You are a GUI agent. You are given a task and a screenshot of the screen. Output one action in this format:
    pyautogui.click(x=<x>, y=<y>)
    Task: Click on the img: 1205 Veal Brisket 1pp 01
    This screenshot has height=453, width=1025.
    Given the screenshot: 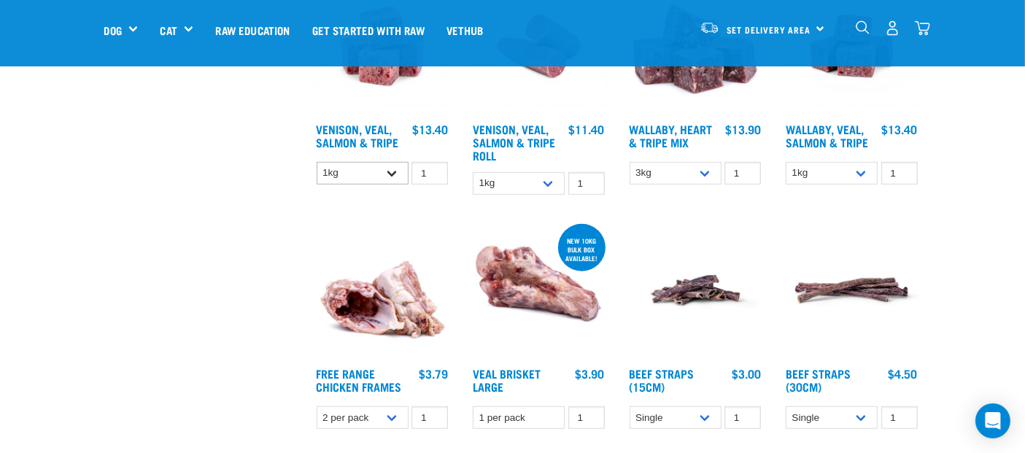 What is the action you would take?
    pyautogui.click(x=539, y=290)
    